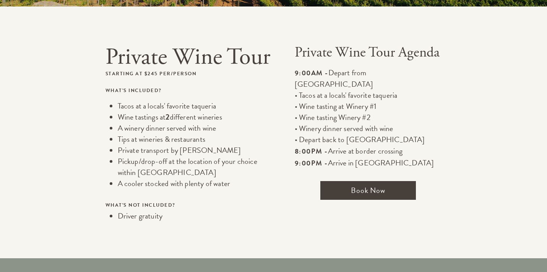 The height and width of the screenshot is (272, 547). I want to click on li: Driver gratuity, so click(194, 216).